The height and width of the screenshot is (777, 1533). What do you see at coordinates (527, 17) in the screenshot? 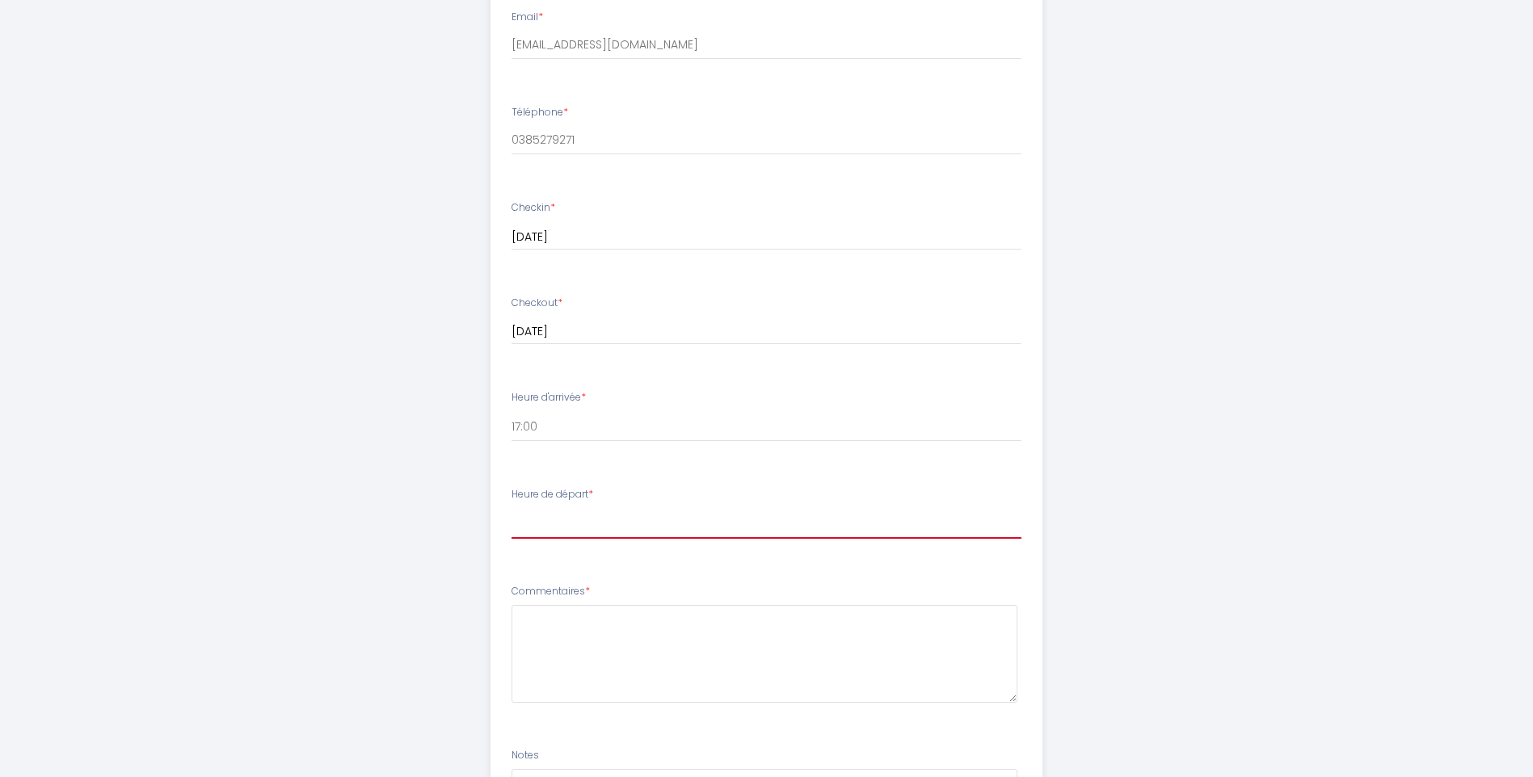
I see `label: Email` at bounding box center [527, 17].